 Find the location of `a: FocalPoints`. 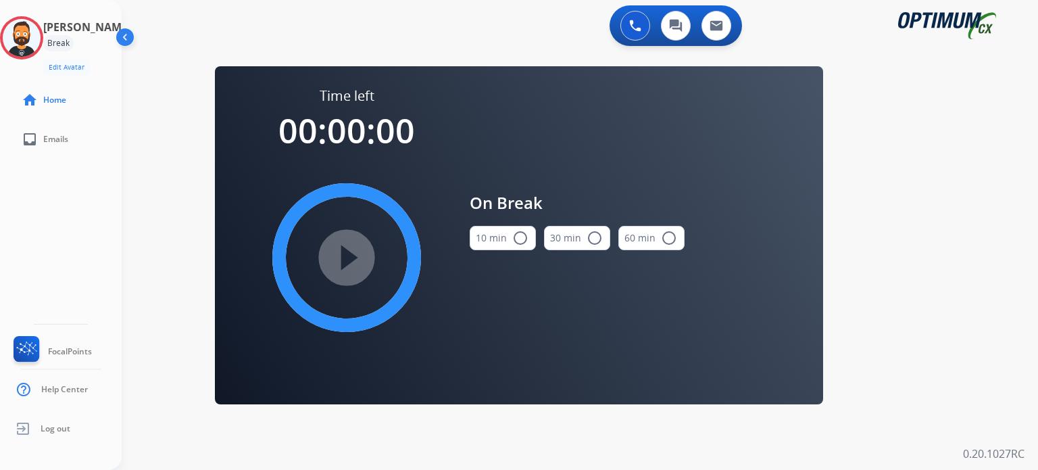

a: FocalPoints is located at coordinates (51, 351).